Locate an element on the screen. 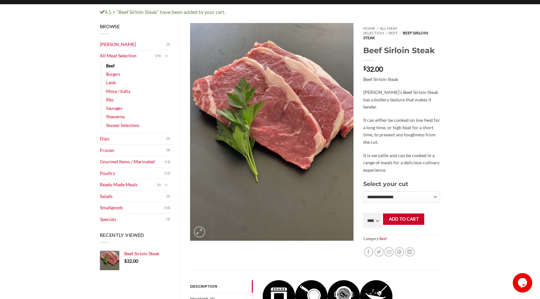  a: Ready Made Meals is located at coordinates (128, 185).